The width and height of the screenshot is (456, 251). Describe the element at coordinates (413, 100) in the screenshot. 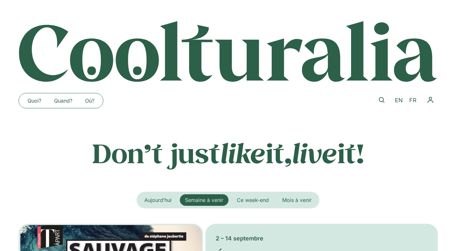

I see `span: FR` at that location.